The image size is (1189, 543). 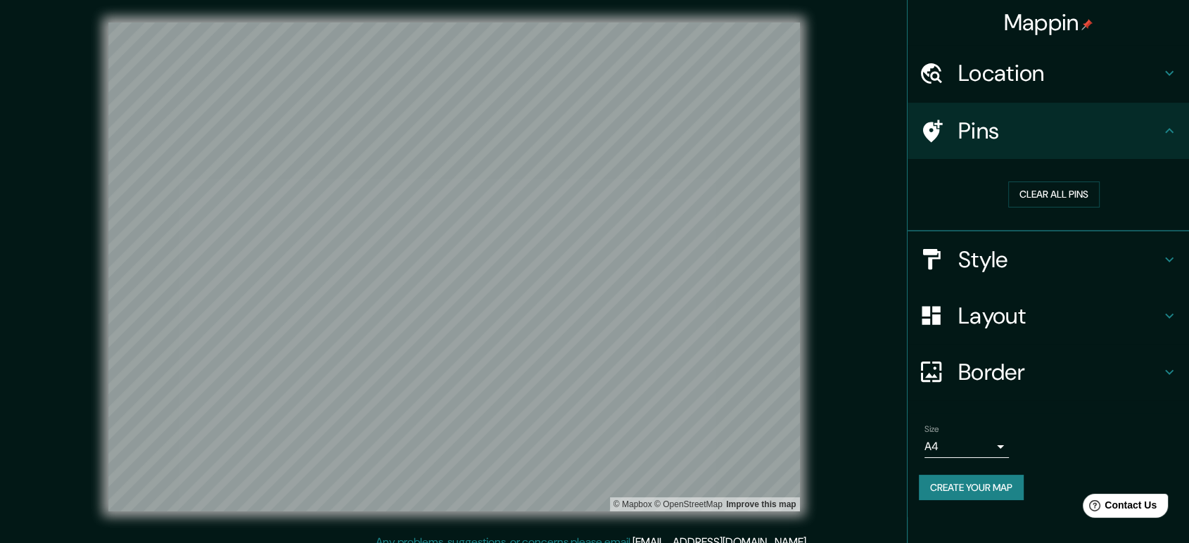 What do you see at coordinates (1048, 260) in the screenshot?
I see `div: Style` at bounding box center [1048, 260].